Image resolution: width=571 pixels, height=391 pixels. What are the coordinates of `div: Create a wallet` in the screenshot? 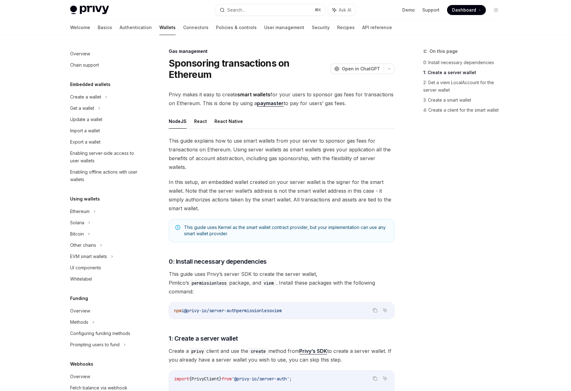 It's located at (85, 97).